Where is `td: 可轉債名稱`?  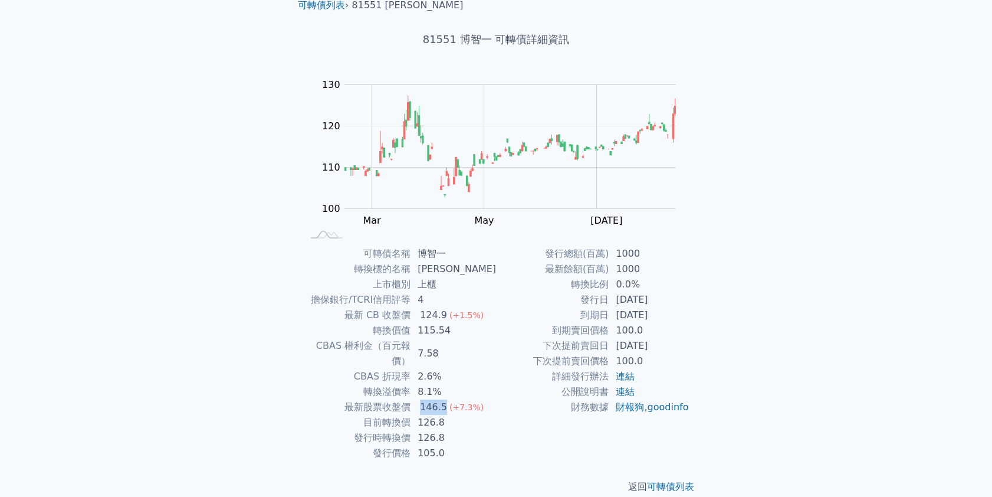 td: 可轉債名稱 is located at coordinates (356, 254).